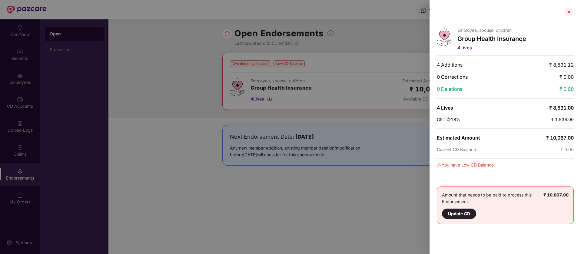 Image resolution: width=581 pixels, height=254 pixels. Describe the element at coordinates (450, 89) in the screenshot. I see `span: 0 Deletions` at that location.